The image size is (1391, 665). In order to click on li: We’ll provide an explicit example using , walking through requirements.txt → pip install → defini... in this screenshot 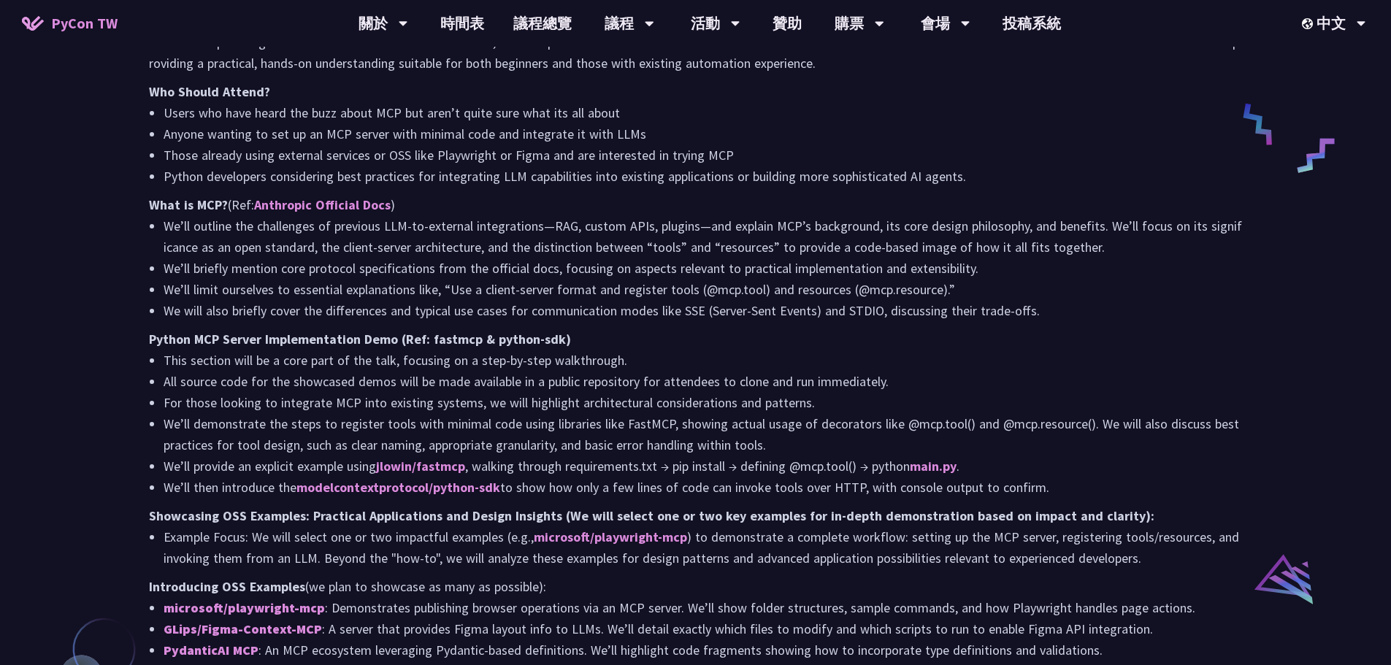, I will do `click(702, 466)`.